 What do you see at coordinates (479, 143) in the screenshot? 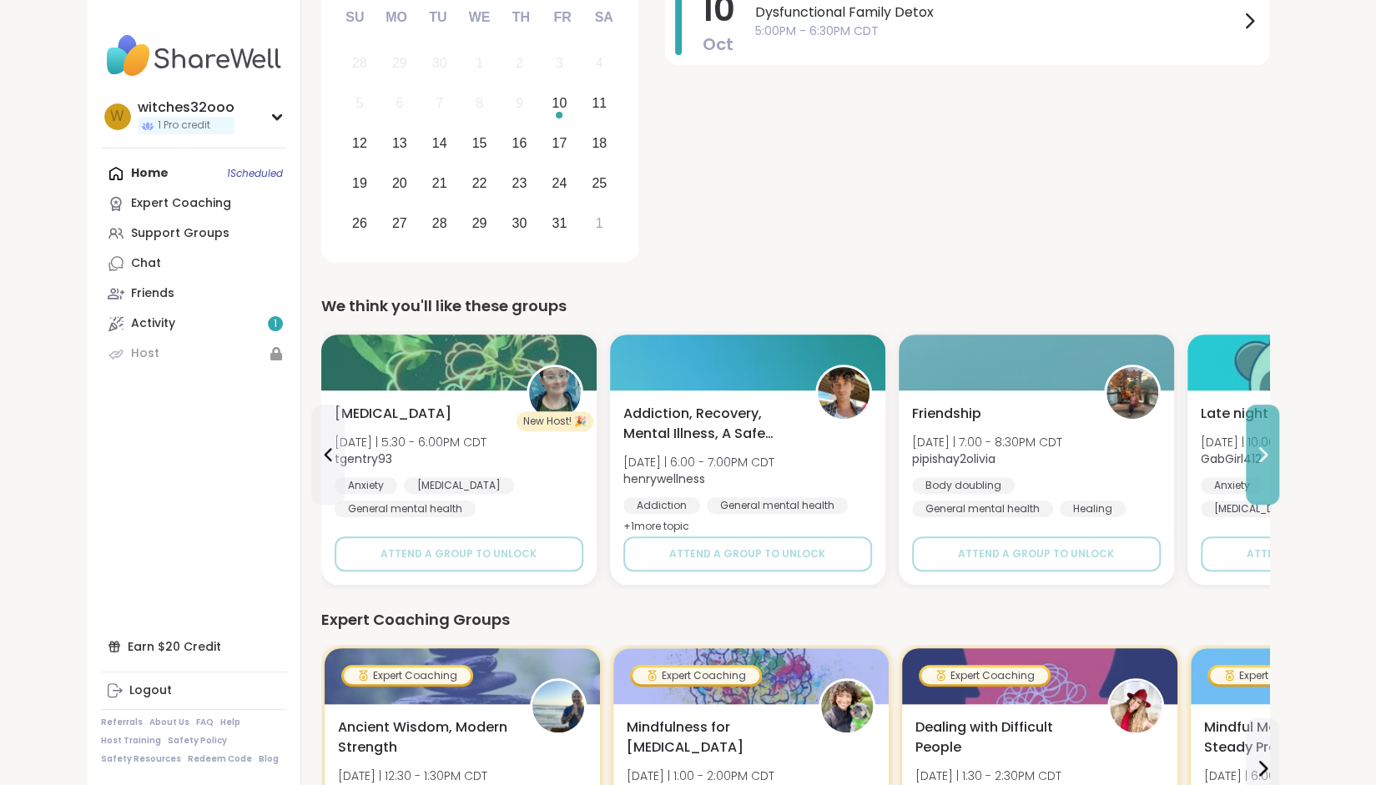
I see `div: month 2025-10` at bounding box center [479, 143].